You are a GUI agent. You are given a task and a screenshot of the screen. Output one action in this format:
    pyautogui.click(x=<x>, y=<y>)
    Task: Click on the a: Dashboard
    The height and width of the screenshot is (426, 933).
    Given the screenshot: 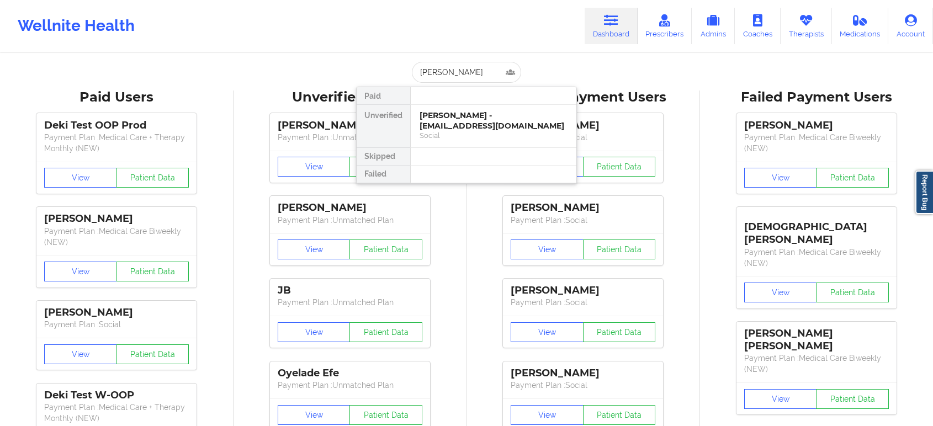 What is the action you would take?
    pyautogui.click(x=611, y=26)
    